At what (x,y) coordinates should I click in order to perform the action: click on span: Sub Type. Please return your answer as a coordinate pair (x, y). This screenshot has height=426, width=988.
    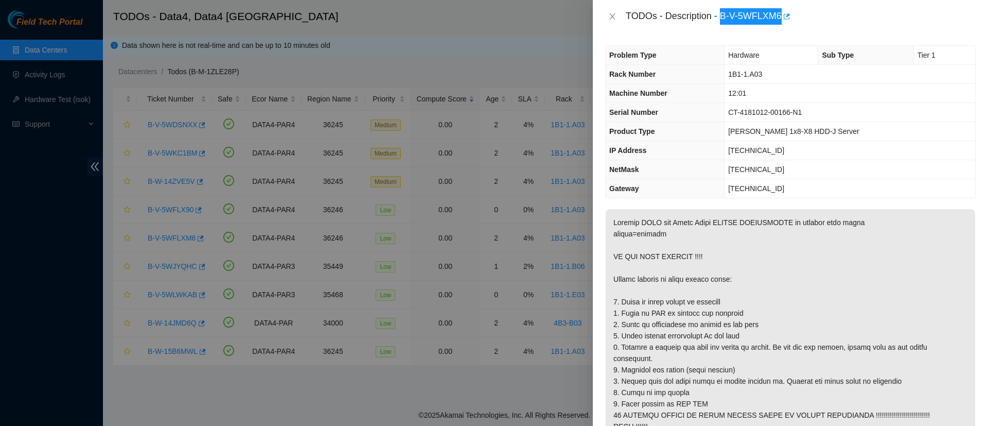
    Looking at the image, I should click on (838, 55).